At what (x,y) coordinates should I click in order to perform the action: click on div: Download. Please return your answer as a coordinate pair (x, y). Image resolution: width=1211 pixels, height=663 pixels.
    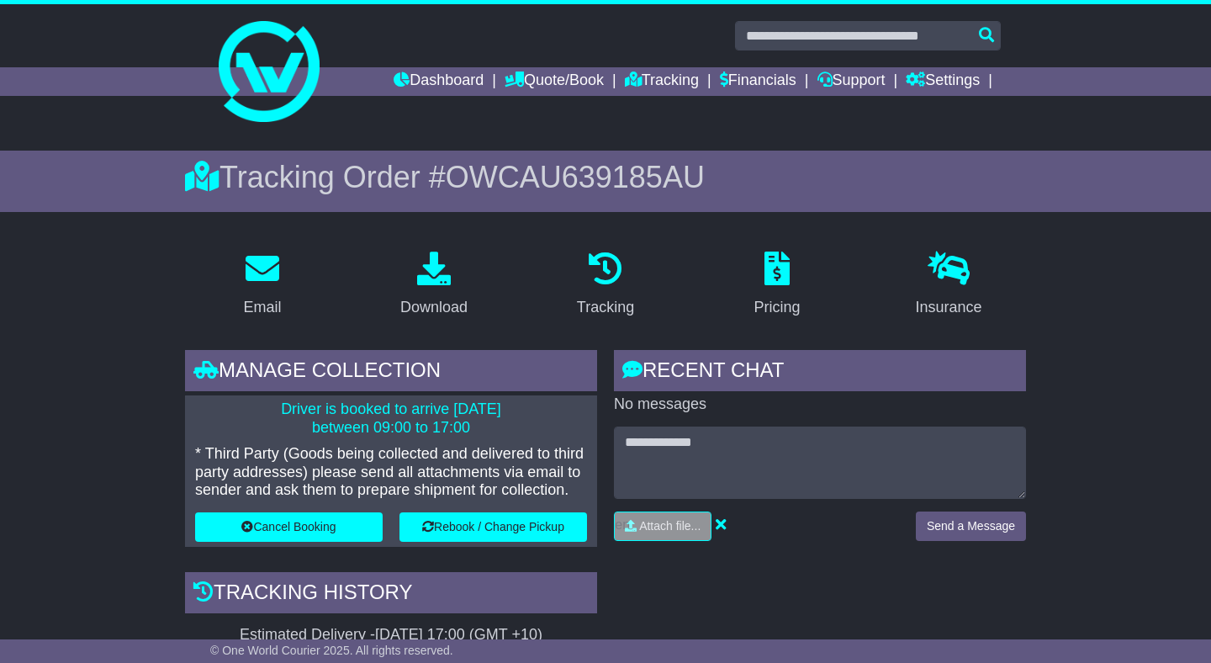
    Looking at the image, I should click on (434, 307).